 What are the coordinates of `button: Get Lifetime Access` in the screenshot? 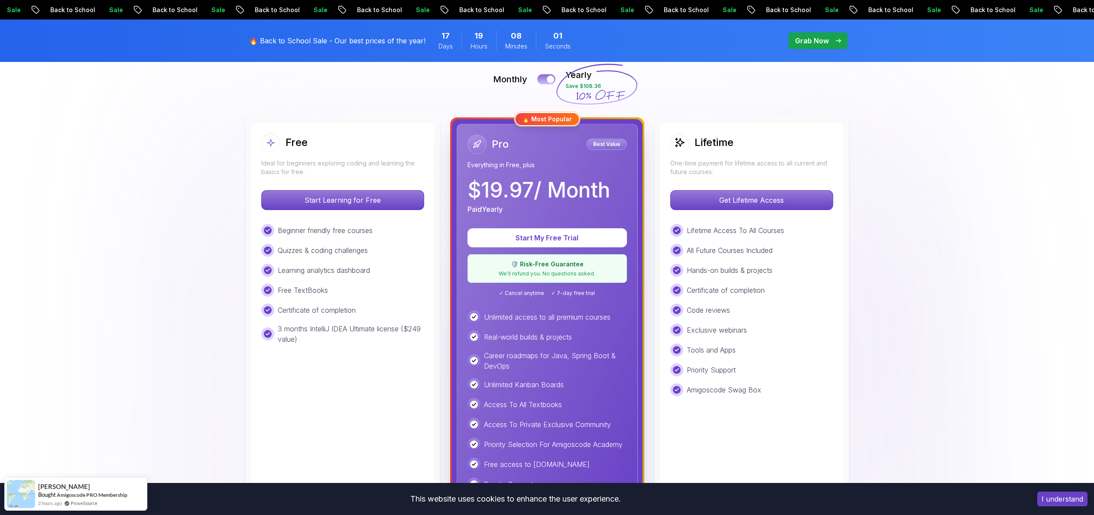 It's located at (752, 200).